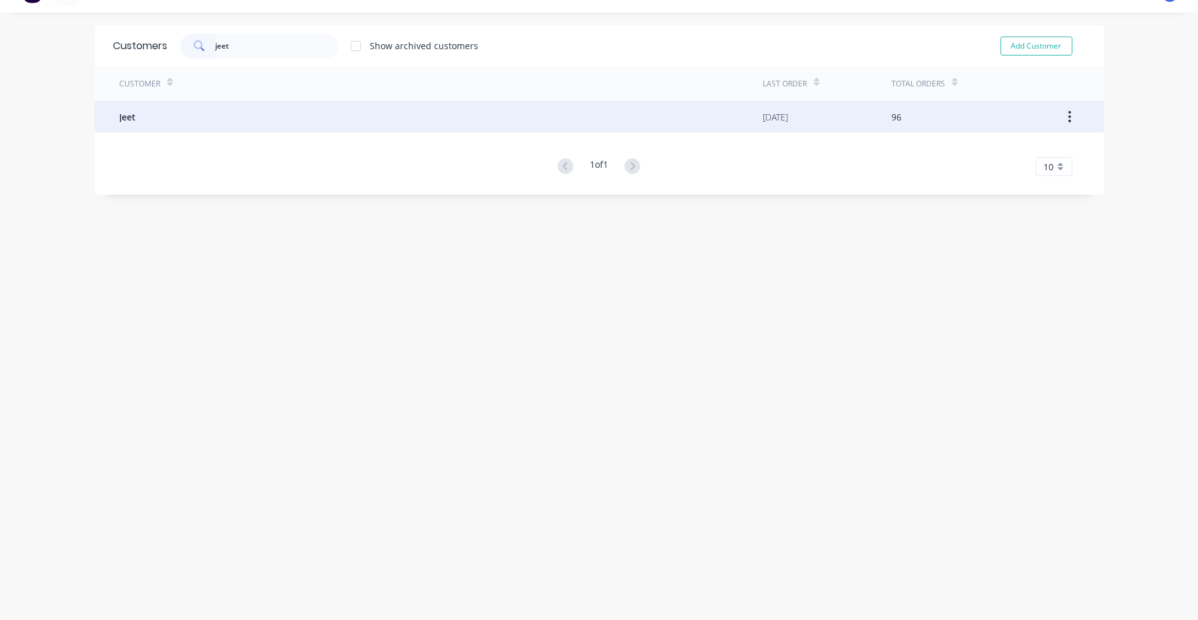 The width and height of the screenshot is (1198, 620). Describe the element at coordinates (599, 167) in the screenshot. I see `div: 1 of 1` at that location.